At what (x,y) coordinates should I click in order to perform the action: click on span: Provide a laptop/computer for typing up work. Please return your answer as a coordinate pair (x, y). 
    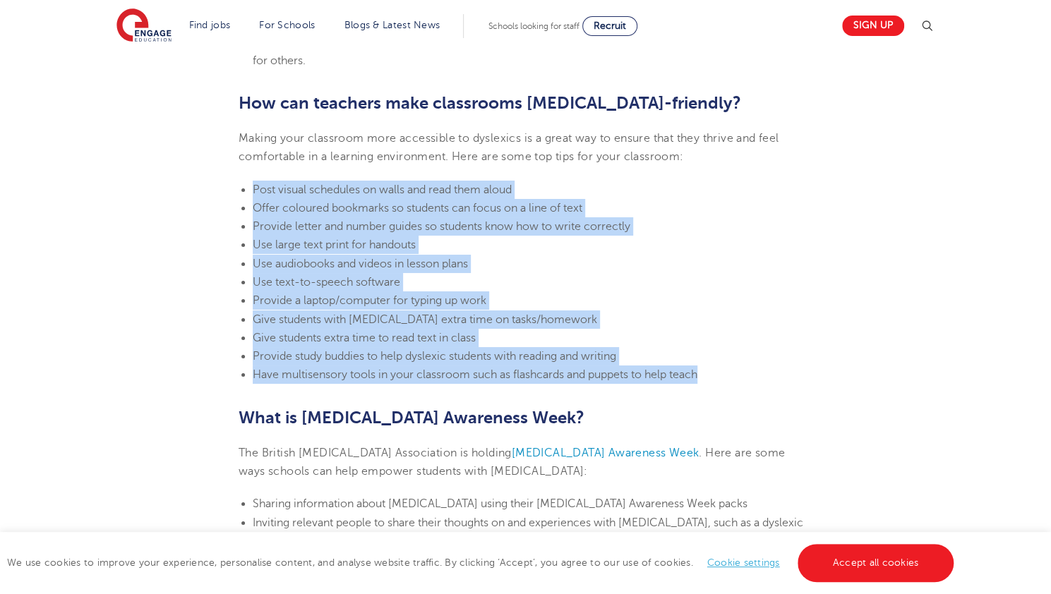
    Looking at the image, I should click on (369, 301).